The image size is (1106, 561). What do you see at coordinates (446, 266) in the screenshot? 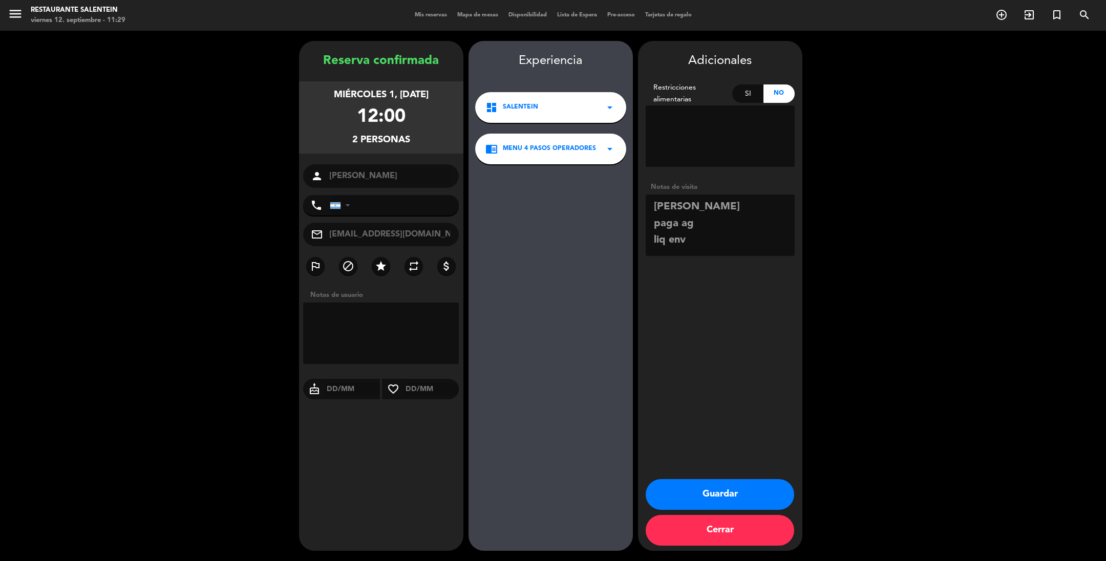
I see `i: attach_money` at bounding box center [446, 266].